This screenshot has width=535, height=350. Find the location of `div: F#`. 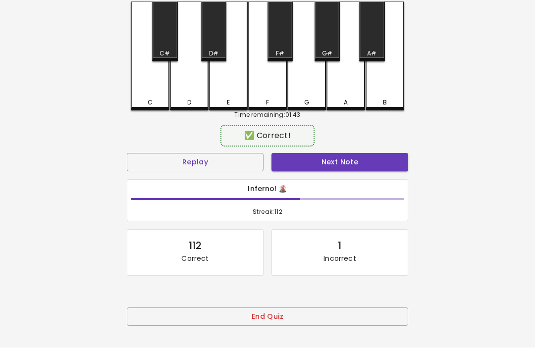

div: F# is located at coordinates (280, 53).